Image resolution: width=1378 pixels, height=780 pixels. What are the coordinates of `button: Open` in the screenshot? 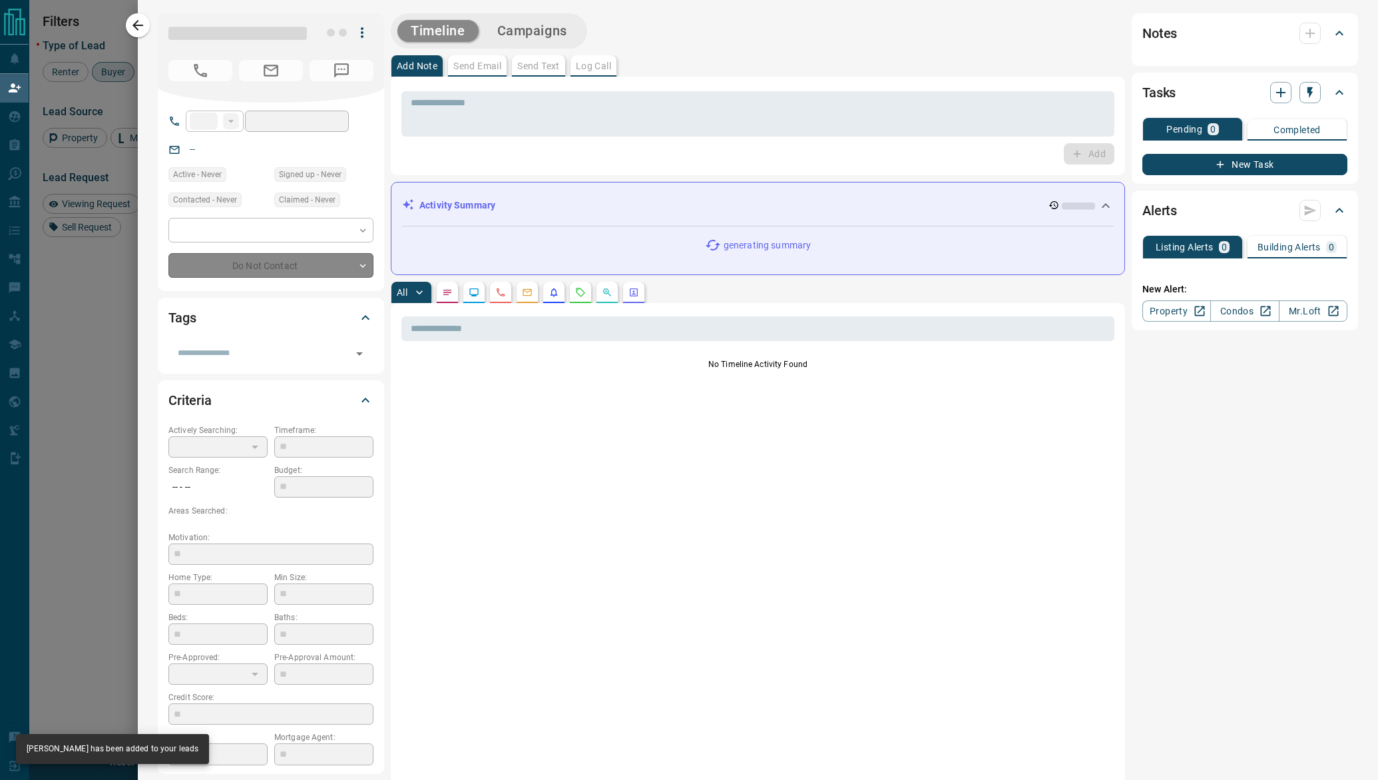 It's located at (360, 354).